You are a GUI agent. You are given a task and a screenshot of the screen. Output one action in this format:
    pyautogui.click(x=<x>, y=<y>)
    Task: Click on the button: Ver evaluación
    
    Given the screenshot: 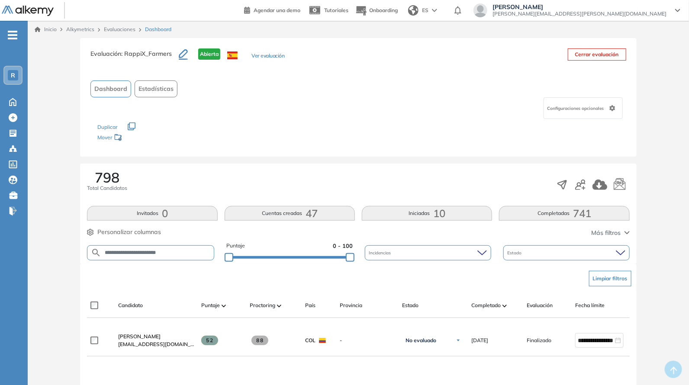 What is the action you would take?
    pyautogui.click(x=268, y=56)
    